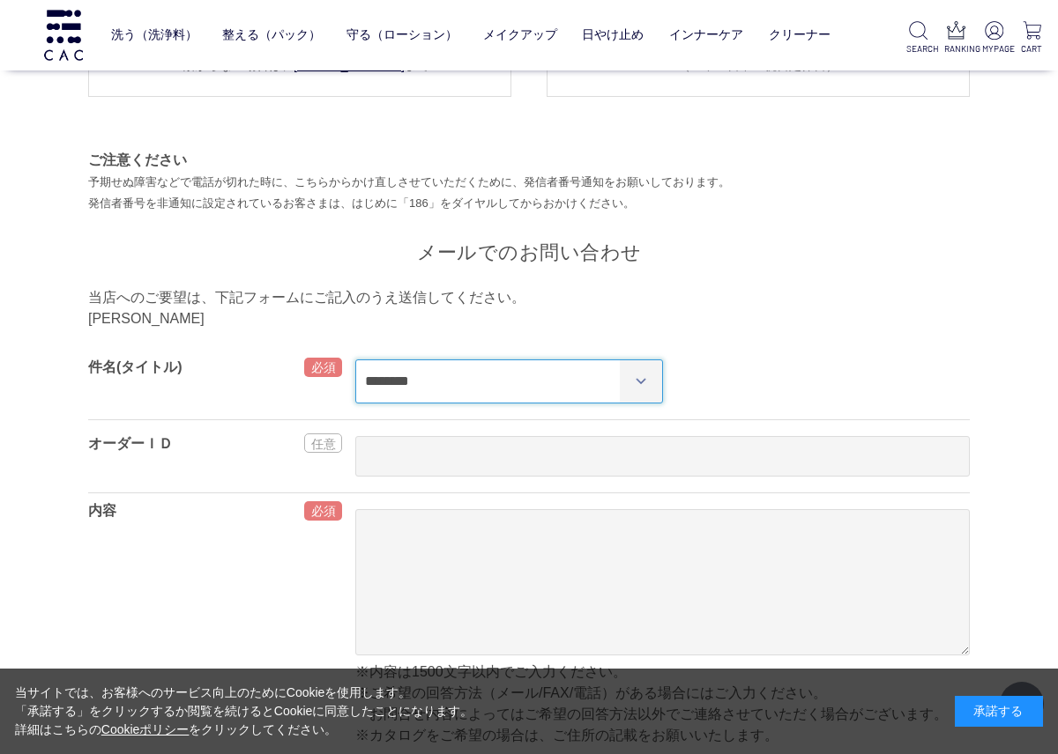  Describe the element at coordinates (1031, 48) in the screenshot. I see `p: CART` at that location.